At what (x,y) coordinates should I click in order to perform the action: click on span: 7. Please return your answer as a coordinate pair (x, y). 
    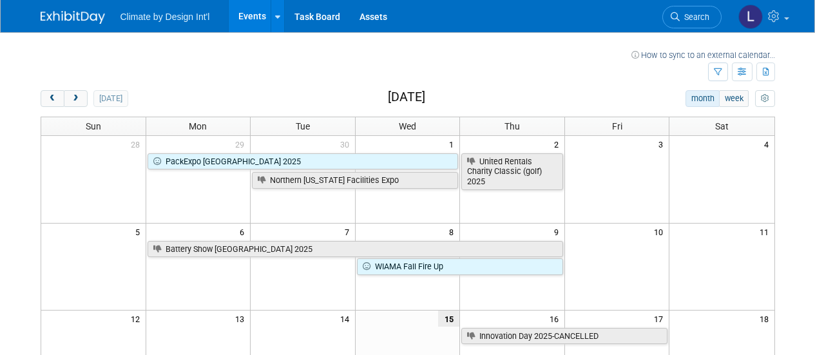
    Looking at the image, I should click on (349, 231).